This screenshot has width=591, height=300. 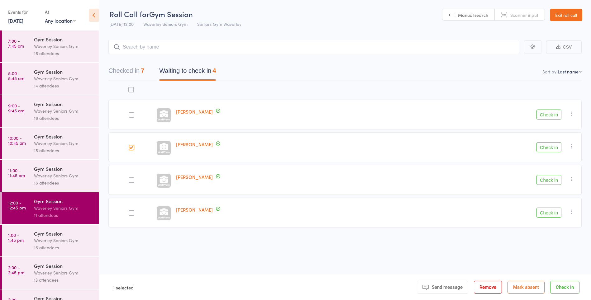 What do you see at coordinates (473, 15) in the screenshot?
I see `span: Manual search` at bounding box center [473, 15].